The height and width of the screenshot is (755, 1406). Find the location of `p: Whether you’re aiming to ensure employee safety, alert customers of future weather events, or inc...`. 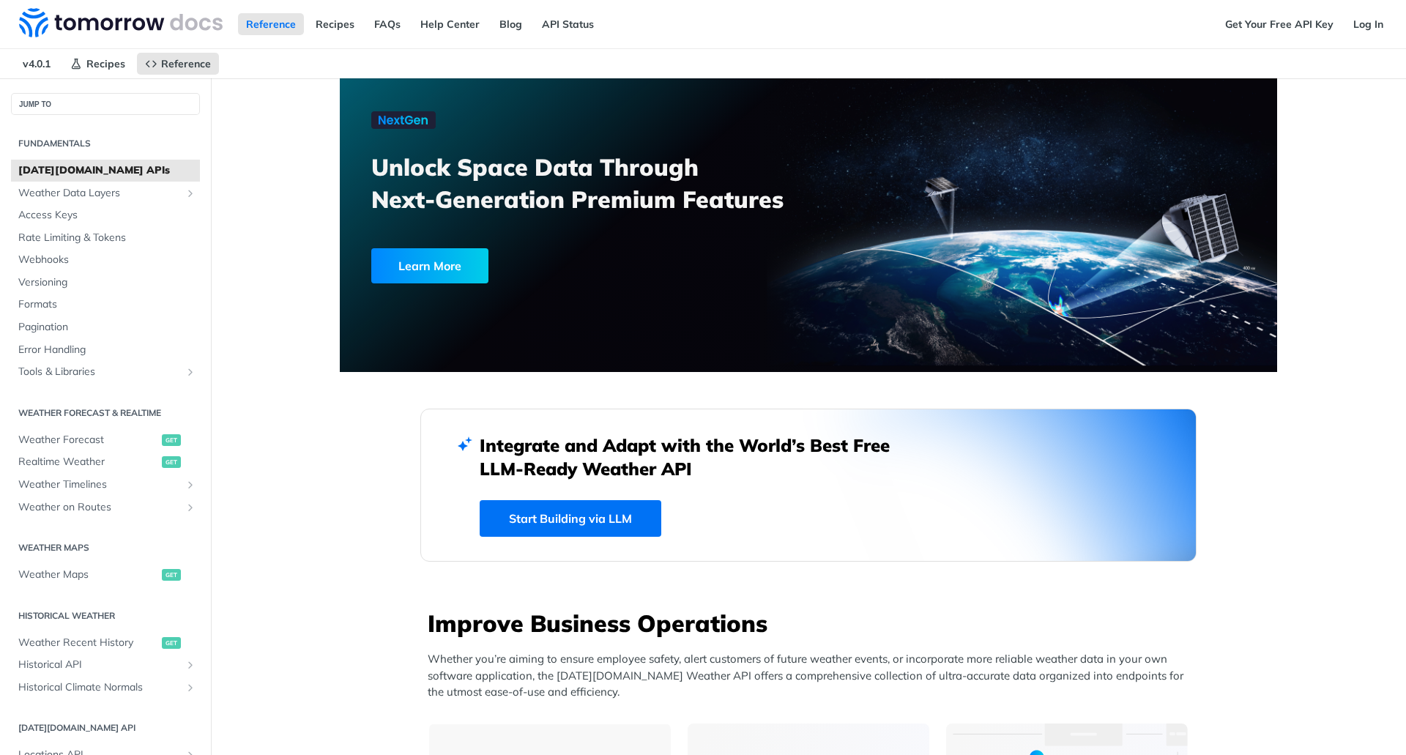

p: Whether you’re aiming to ensure employee safety, alert customers of future weather events, or inc... is located at coordinates (812, 676).